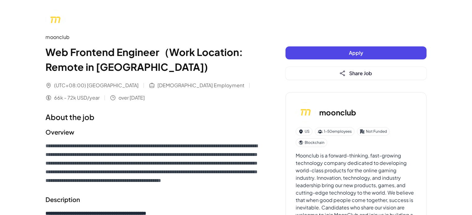 This screenshot has width=472, height=215. What do you see at coordinates (335, 132) in the screenshot?
I see `div: 1-50 employees` at bounding box center [335, 132].